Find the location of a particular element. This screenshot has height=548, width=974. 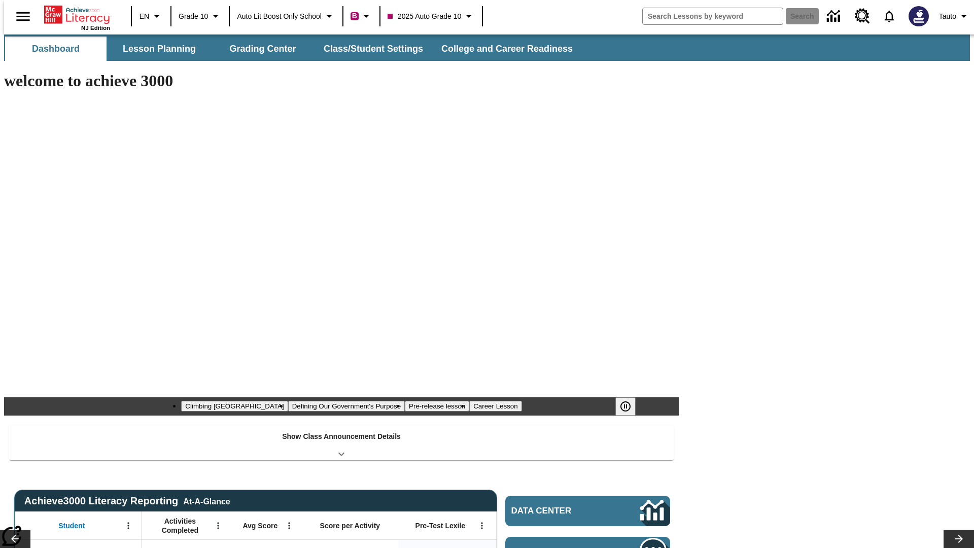

button: Grade: Grade 10, Select a grade is located at coordinates (200, 16).